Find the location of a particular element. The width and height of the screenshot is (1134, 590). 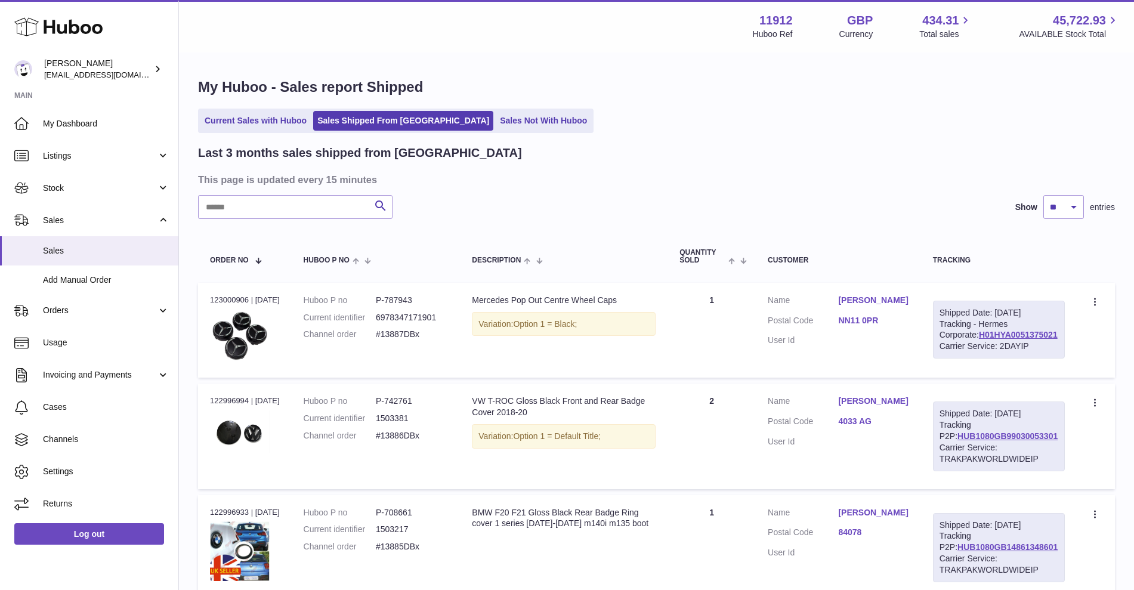

span: 434.31 is located at coordinates (940, 20).